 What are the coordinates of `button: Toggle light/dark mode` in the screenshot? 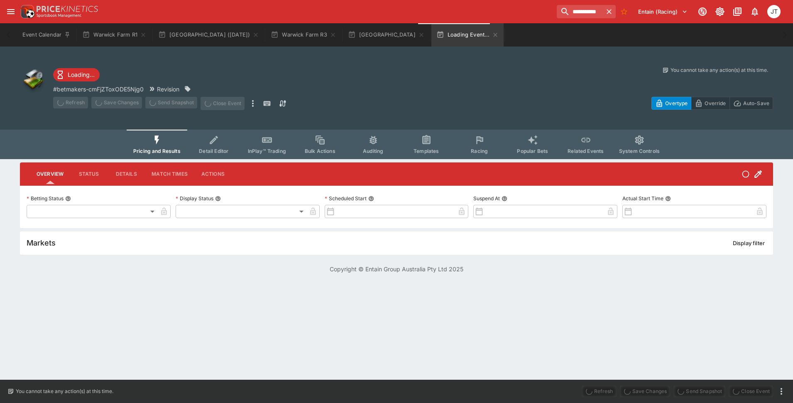 It's located at (720, 12).